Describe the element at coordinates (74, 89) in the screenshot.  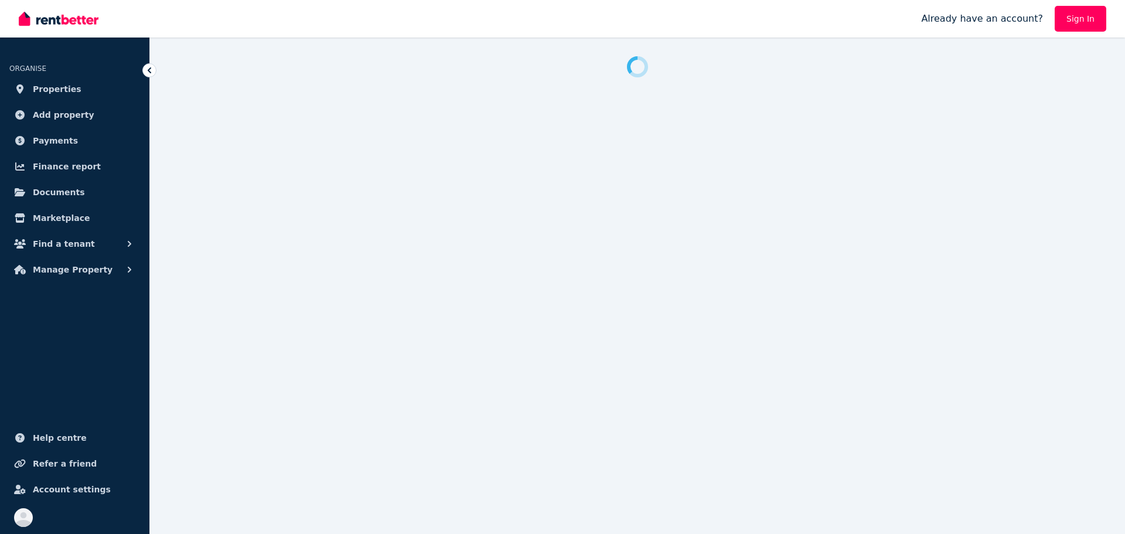
I see `a: Properties` at that location.